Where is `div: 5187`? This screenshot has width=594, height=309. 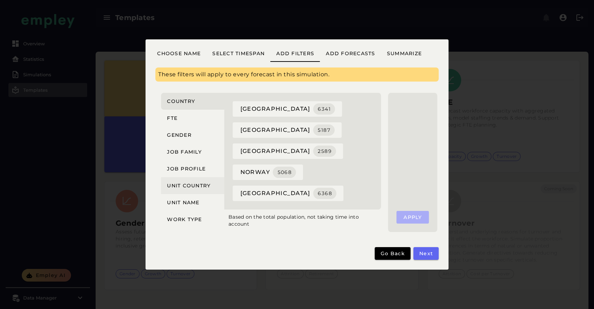 div: 5187 is located at coordinates (323, 130).